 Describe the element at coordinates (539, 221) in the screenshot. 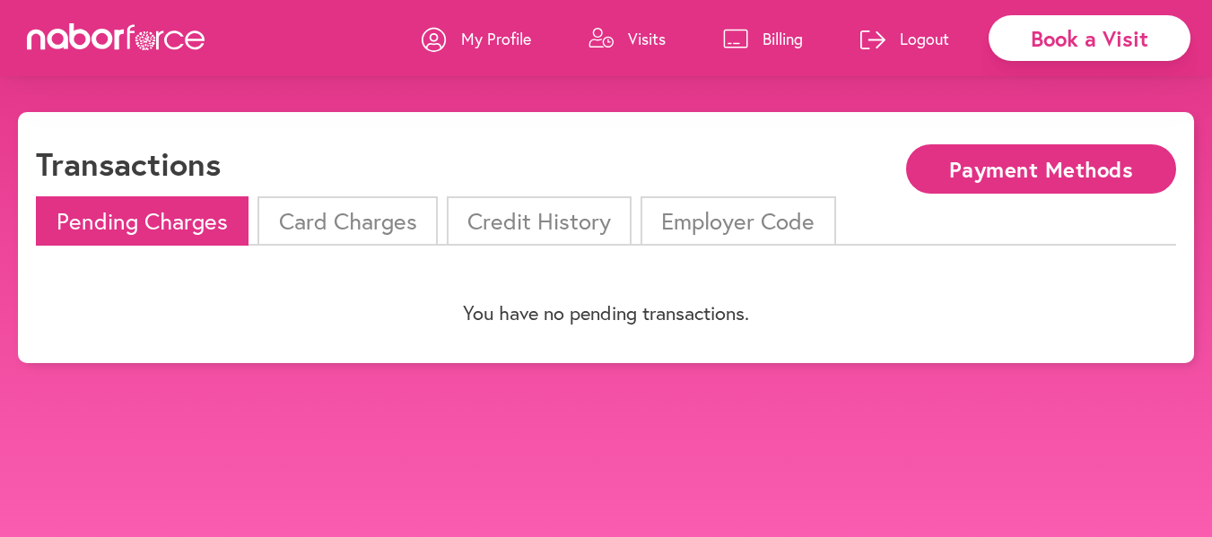

I see `li: Credit History` at that location.